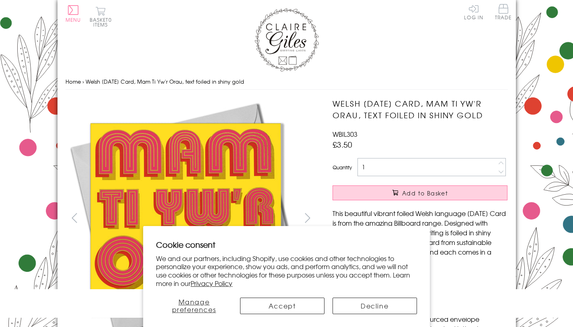 The image size is (573, 327). What do you see at coordinates (474, 12) in the screenshot?
I see `a: Log In` at bounding box center [474, 12].